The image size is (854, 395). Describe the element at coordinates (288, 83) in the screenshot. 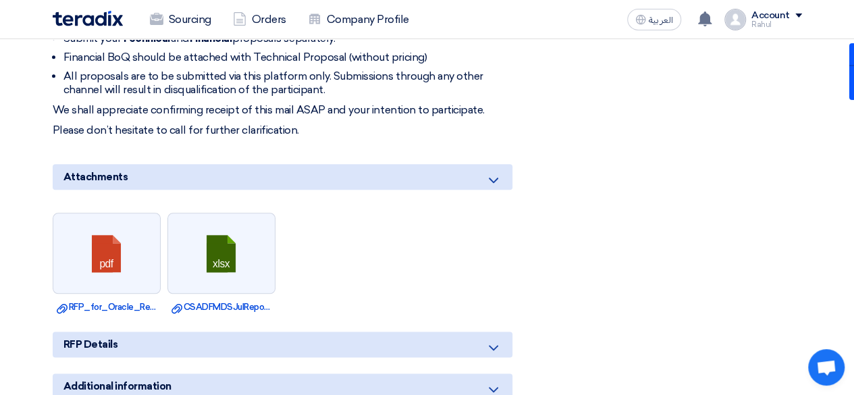

I see `li: All proposals are to be submitted via this platform only. Submissions through any other channel w...` at that location.